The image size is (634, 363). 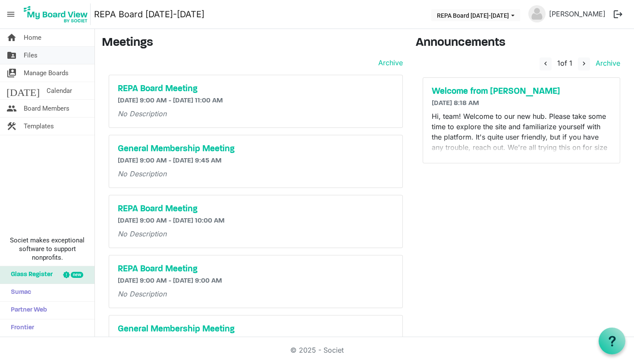 I want to click on a: © 2025 - Societ, so click(x=317, y=350).